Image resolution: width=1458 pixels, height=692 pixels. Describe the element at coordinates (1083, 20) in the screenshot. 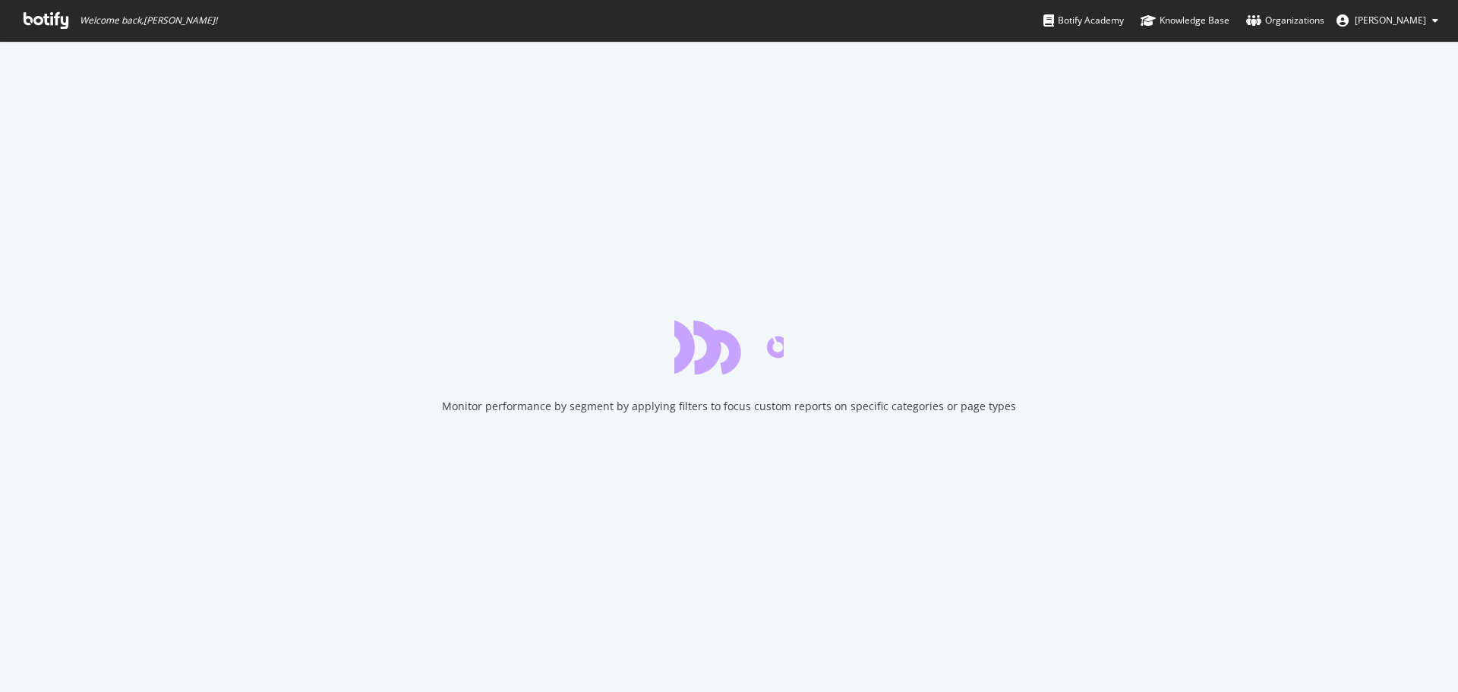

I see `div: Botify Academy` at that location.